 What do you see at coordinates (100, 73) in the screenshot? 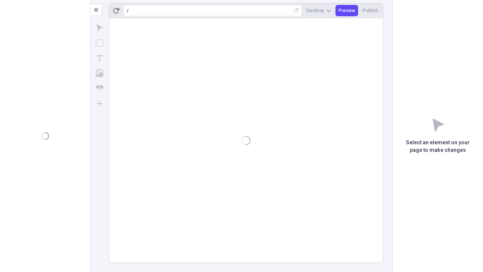
I see `button: Image` at bounding box center [100, 73].